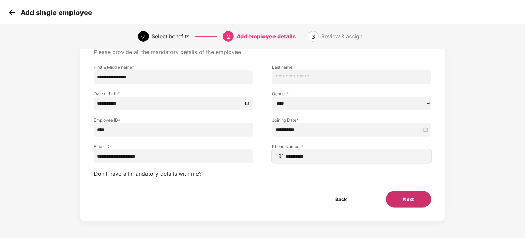 The image size is (525, 238). I want to click on div: Select benefits, so click(170, 36).